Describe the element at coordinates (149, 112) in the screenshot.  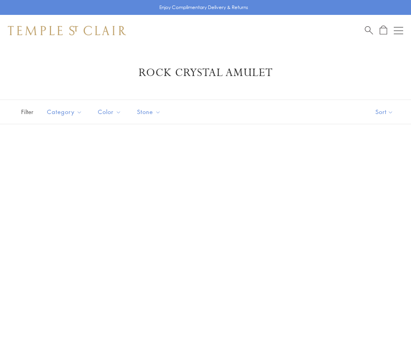
I see `button: Stone` at that location.